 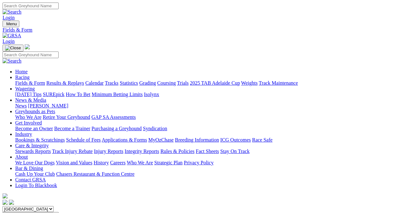 I want to click on a: Breeding Information, so click(x=197, y=140).